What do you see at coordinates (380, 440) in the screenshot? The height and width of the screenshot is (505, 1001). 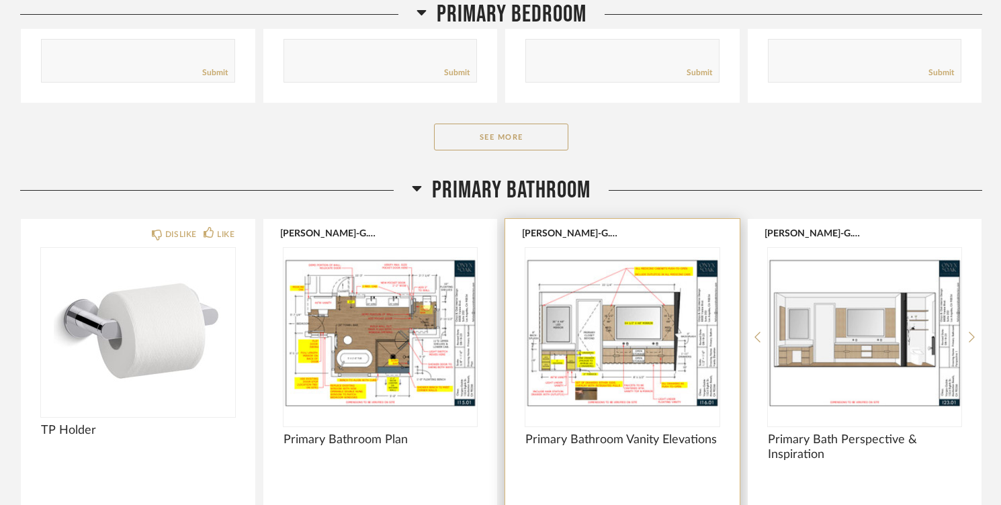 I see `span: Primary Bathroom Plan` at bounding box center [380, 440].